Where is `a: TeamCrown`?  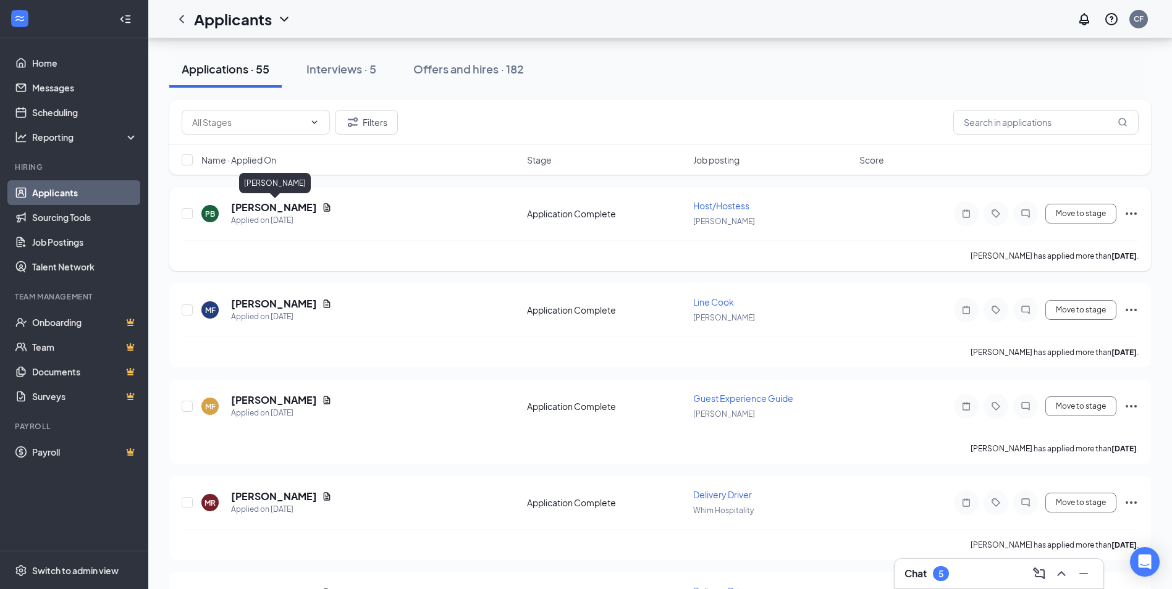 a: TeamCrown is located at coordinates (85, 347).